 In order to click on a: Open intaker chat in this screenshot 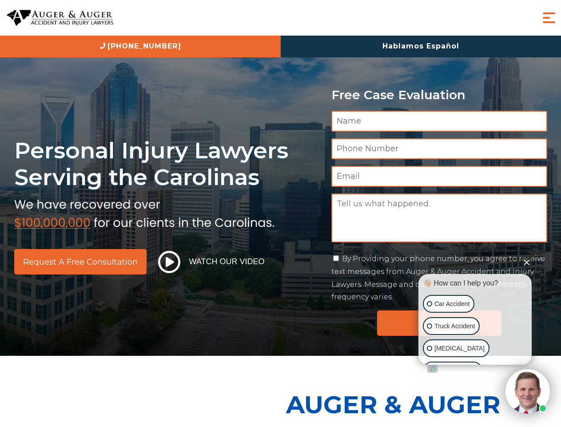, I will do `click(432, 368)`.